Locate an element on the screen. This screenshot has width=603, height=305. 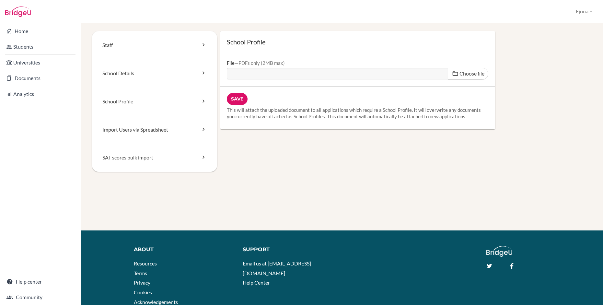
a: Help Center is located at coordinates (256, 282).